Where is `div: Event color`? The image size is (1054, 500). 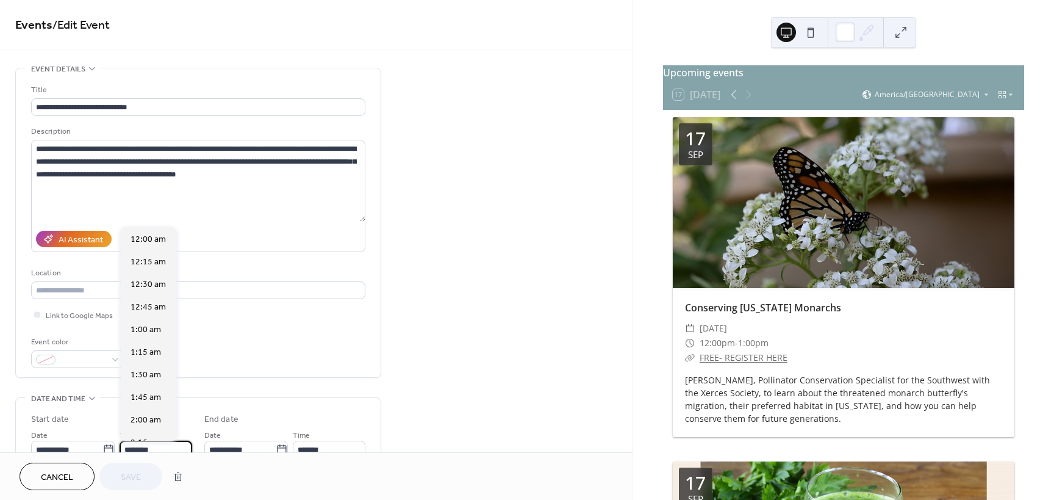 div: Event color is located at coordinates (77, 342).